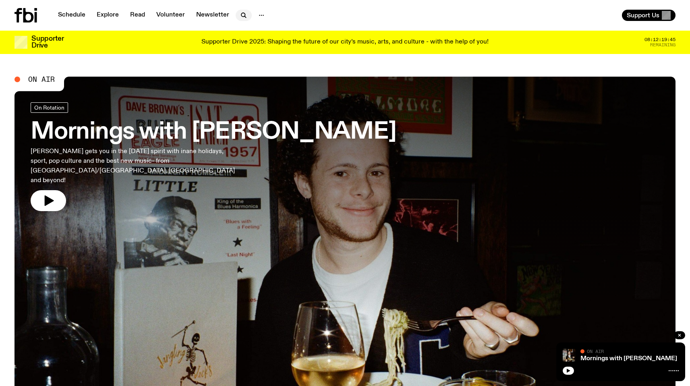 The image size is (690, 386). I want to click on span: Support Us, so click(643, 15).